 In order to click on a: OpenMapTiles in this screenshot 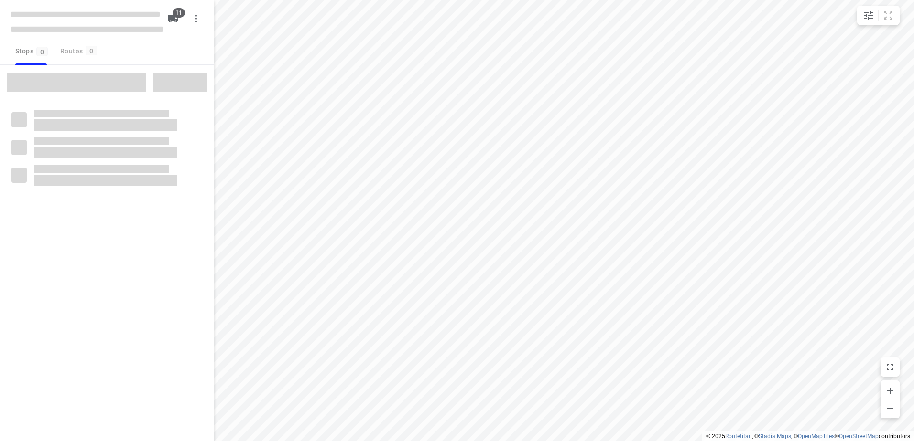, I will do `click(816, 437)`.